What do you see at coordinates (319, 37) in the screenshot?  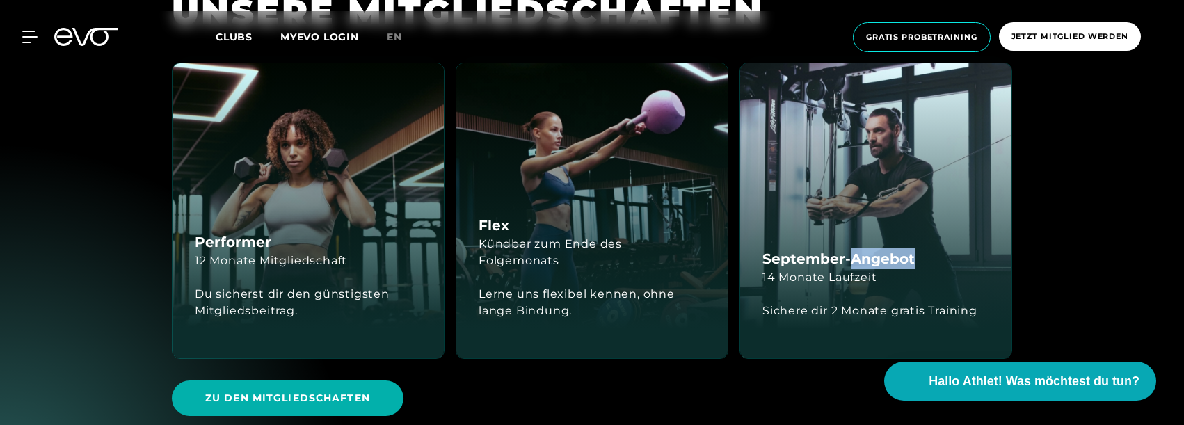 I see `a: MYEVO LOGIN` at bounding box center [319, 37].